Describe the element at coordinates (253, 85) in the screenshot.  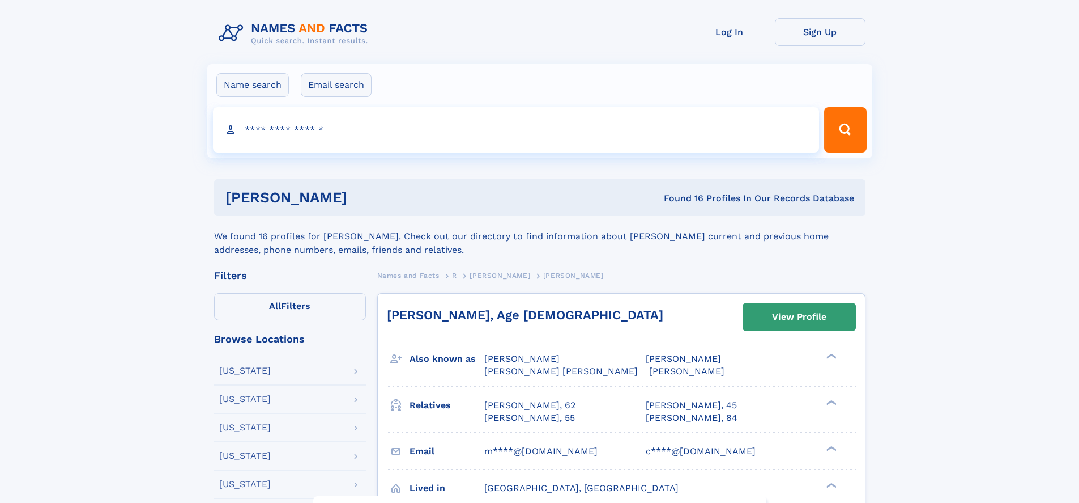
I see `label: Name search` at that location.